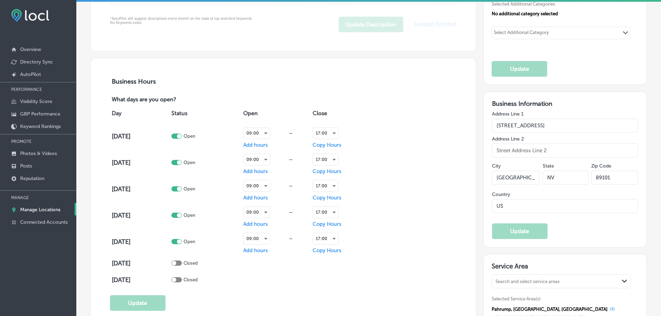 This screenshot has height=316, width=661. Describe the element at coordinates (26, 166) in the screenshot. I see `p: Posts` at that location.